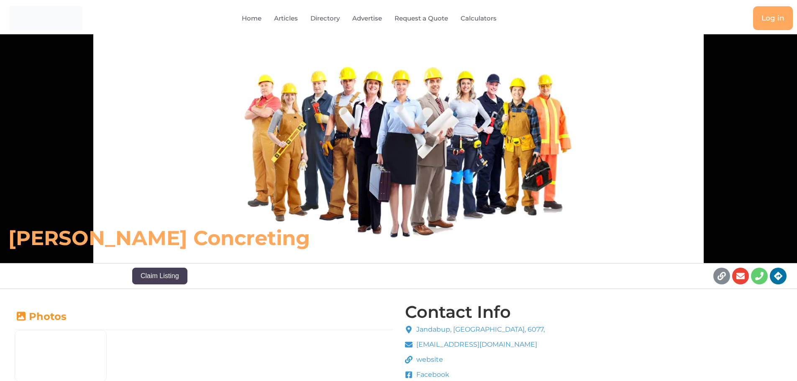 Image resolution: width=797 pixels, height=381 pixels. What do you see at coordinates (421, 18) in the screenshot?
I see `a: Request a Quote` at bounding box center [421, 18].